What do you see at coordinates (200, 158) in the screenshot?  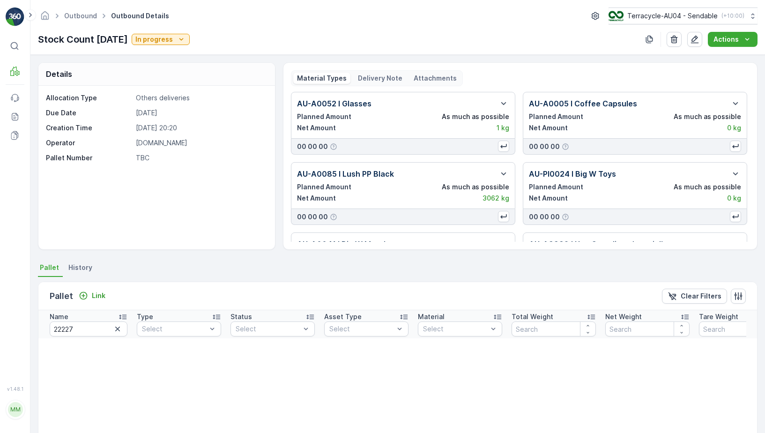 I see `p: TBC` at bounding box center [200, 158].